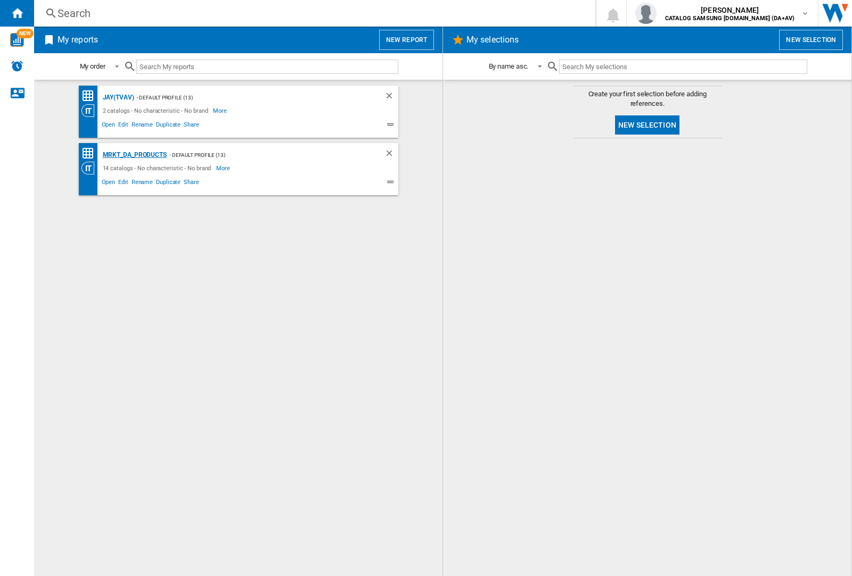 This screenshot has width=852, height=576. I want to click on img: alerts-logo.svg, so click(17, 66).